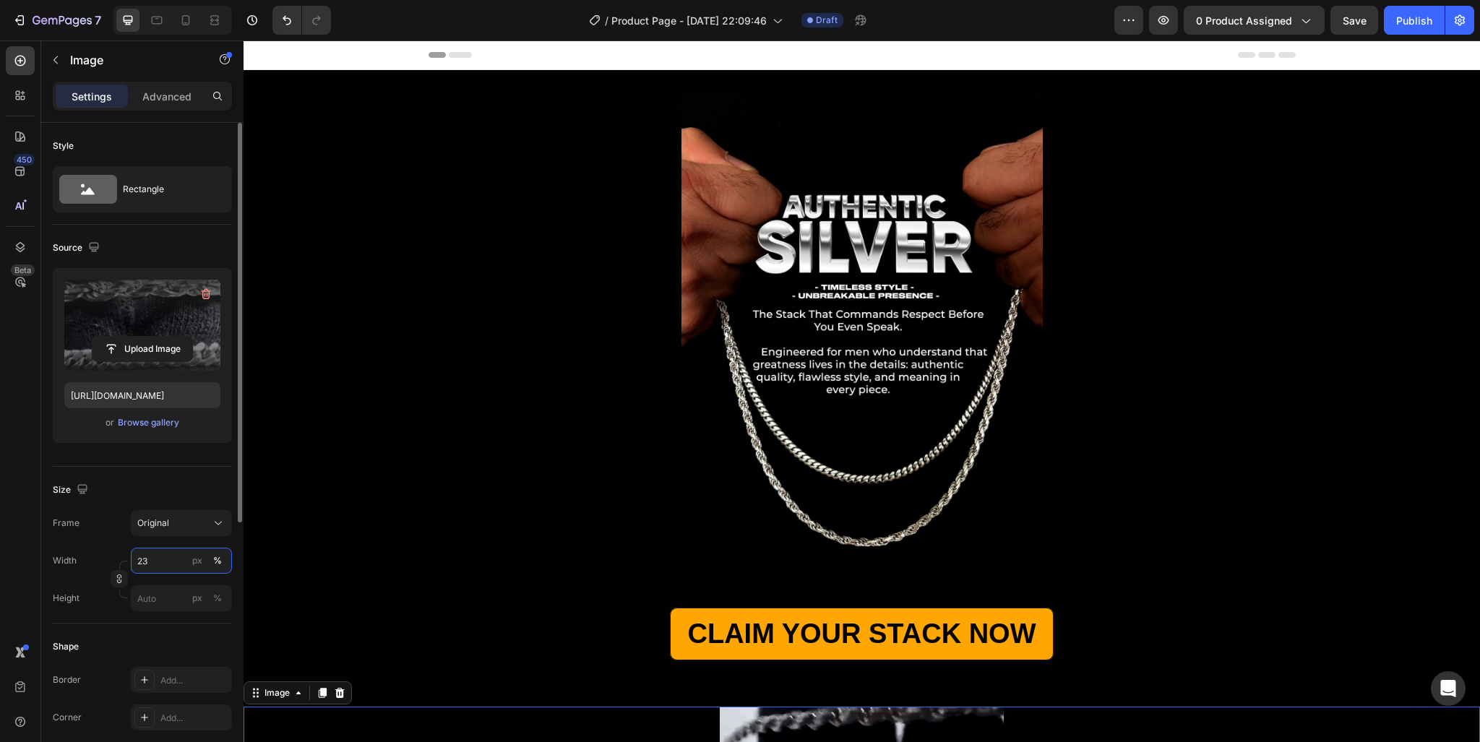 The image size is (1480, 742). What do you see at coordinates (167, 189) in the screenshot?
I see `div: Rectangle` at bounding box center [167, 189].